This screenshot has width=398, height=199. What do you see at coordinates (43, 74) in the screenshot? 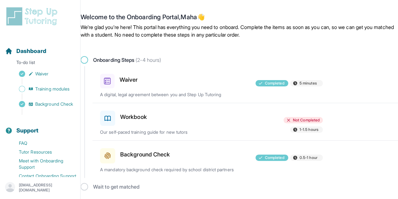
I see `a: Waiver` at bounding box center [43, 74].